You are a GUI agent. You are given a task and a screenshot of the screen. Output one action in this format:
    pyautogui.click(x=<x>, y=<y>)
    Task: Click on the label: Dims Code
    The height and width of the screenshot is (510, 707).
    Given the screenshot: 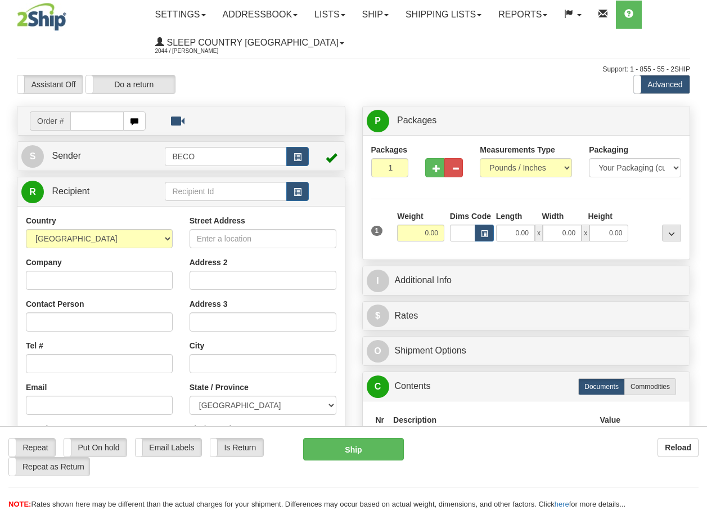 What is the action you would take?
    pyautogui.click(x=470, y=216)
    